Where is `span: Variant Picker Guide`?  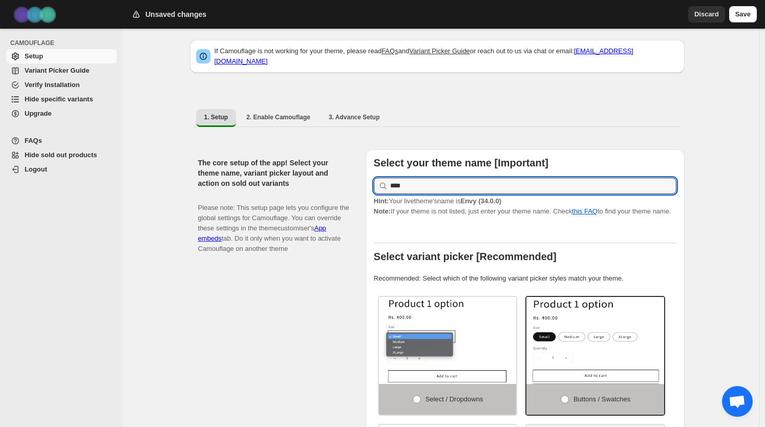 span: Variant Picker Guide is located at coordinates (57, 70).